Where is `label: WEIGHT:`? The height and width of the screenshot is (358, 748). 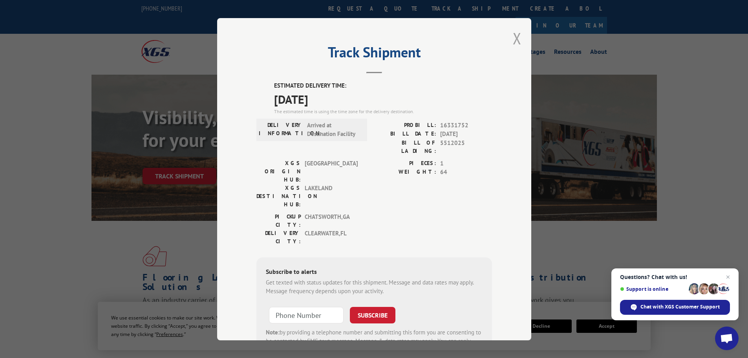 label: WEIGHT: is located at coordinates (405, 172).